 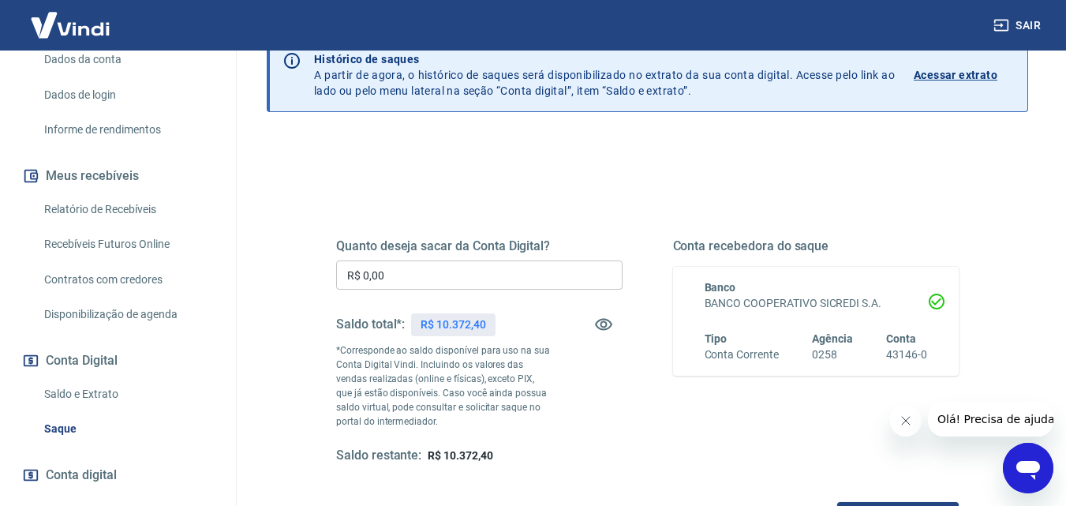 What do you see at coordinates (444, 386) in the screenshot?
I see `p: *Corresponde ao saldo disponível para uso na sua Conta Digital Vindi. Incluindo os valores das ve...` at bounding box center [444, 386].